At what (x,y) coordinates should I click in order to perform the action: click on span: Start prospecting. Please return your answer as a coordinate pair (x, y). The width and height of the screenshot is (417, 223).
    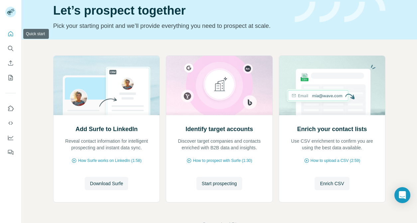
    Looking at the image, I should click on (219, 184).